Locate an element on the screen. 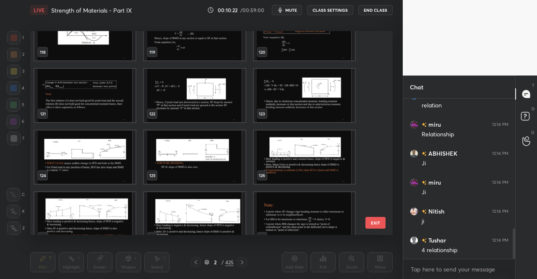 This screenshot has height=279, width=537. img: e6014d4017c3478a8bc727f8de9f7bcc.jpg is located at coordinates (414, 153).